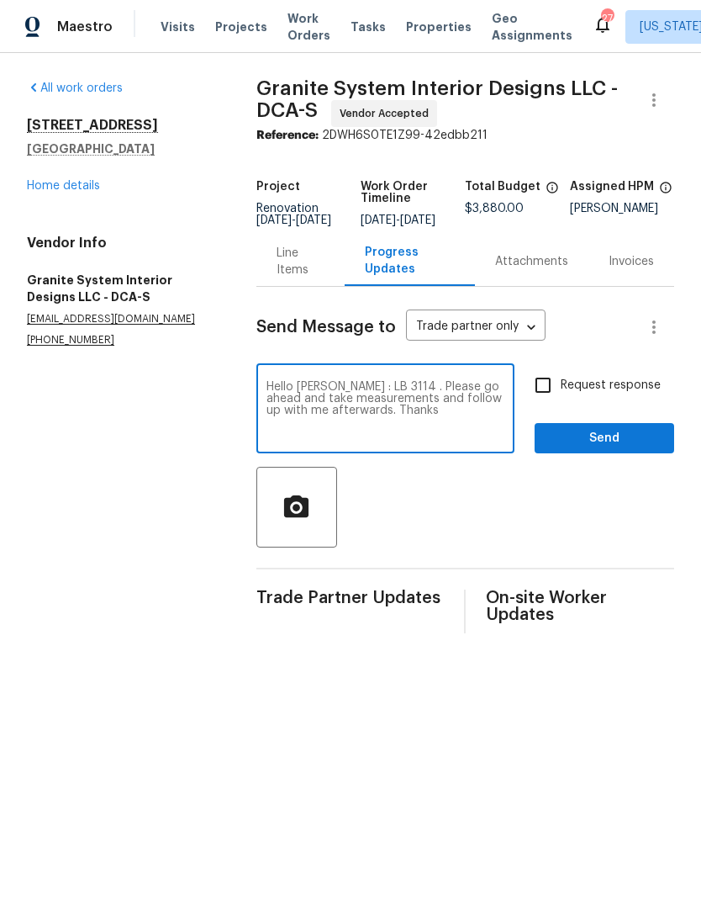 The width and height of the screenshot is (701, 900). Describe the element at coordinates (476, 327) in the screenshot. I see `div: Trade partner only` at that location.